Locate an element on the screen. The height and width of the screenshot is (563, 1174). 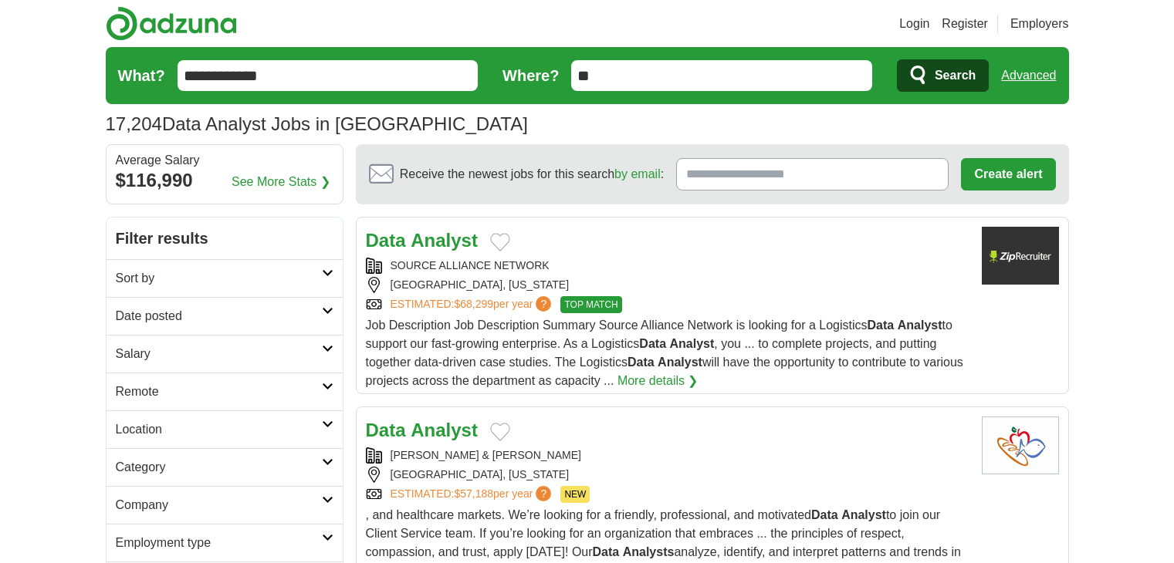
img: Company logo is located at coordinates (1020, 255).